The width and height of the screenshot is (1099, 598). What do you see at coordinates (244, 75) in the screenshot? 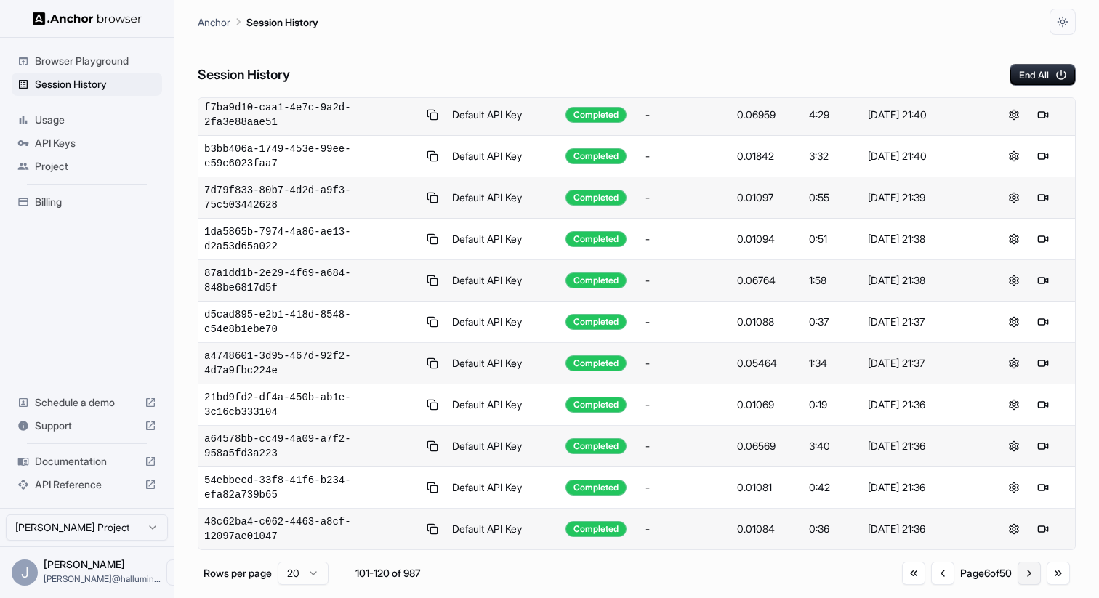
I see `h6: Session History` at bounding box center [244, 75].